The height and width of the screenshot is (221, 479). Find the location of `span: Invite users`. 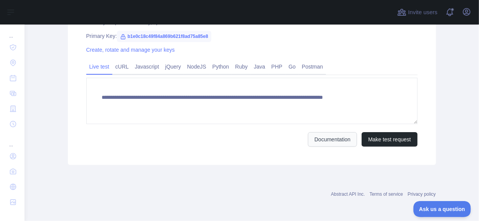

span: Invite users is located at coordinates (423, 12).